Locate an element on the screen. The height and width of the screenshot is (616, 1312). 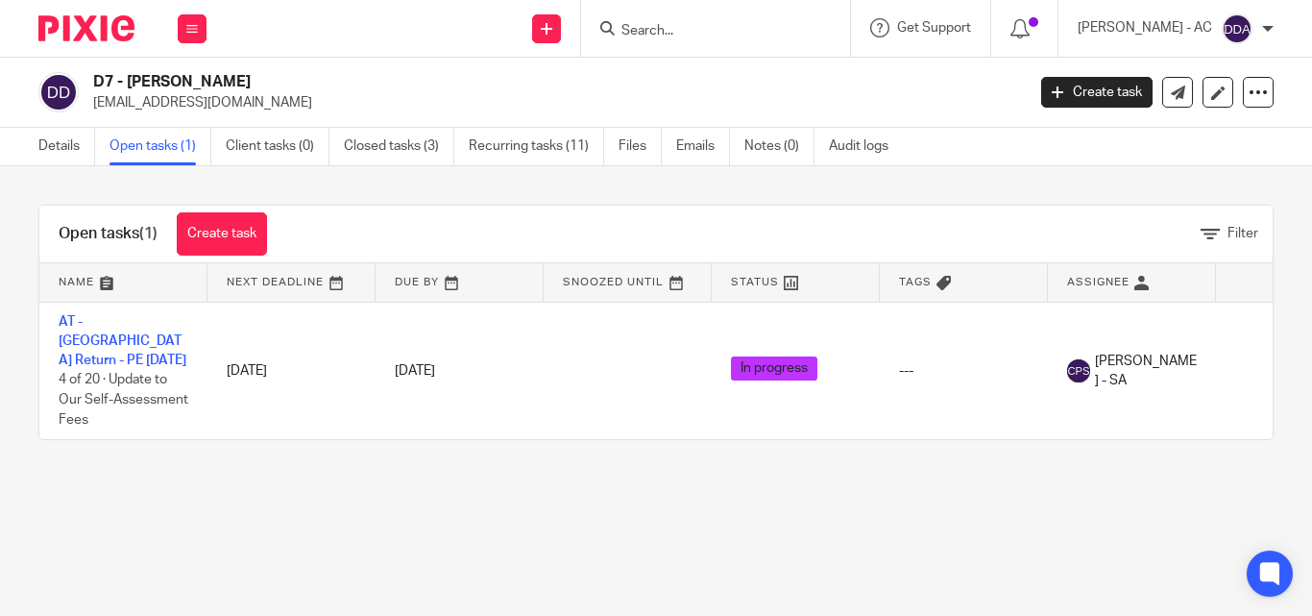
a: Open tasks (1) is located at coordinates (160, 146).